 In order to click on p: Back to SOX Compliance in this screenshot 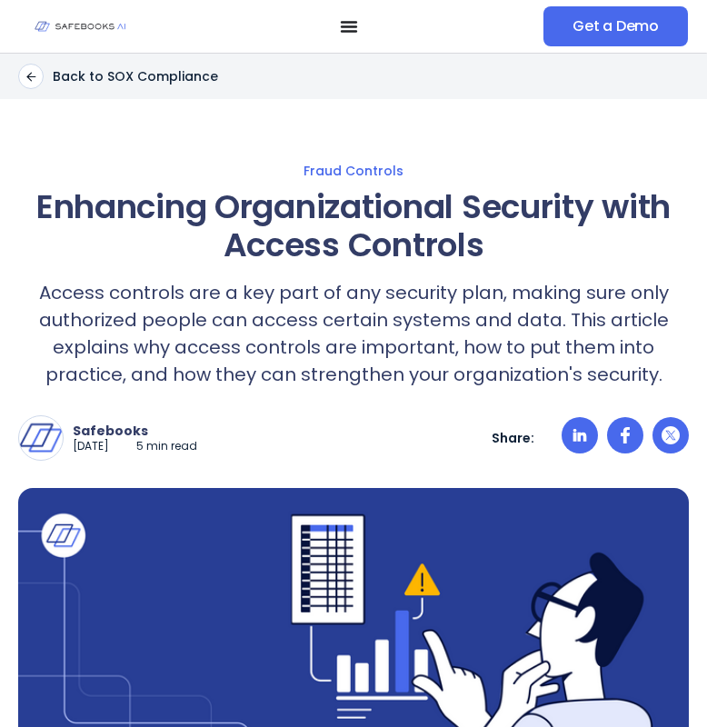, I will do `click(135, 76)`.